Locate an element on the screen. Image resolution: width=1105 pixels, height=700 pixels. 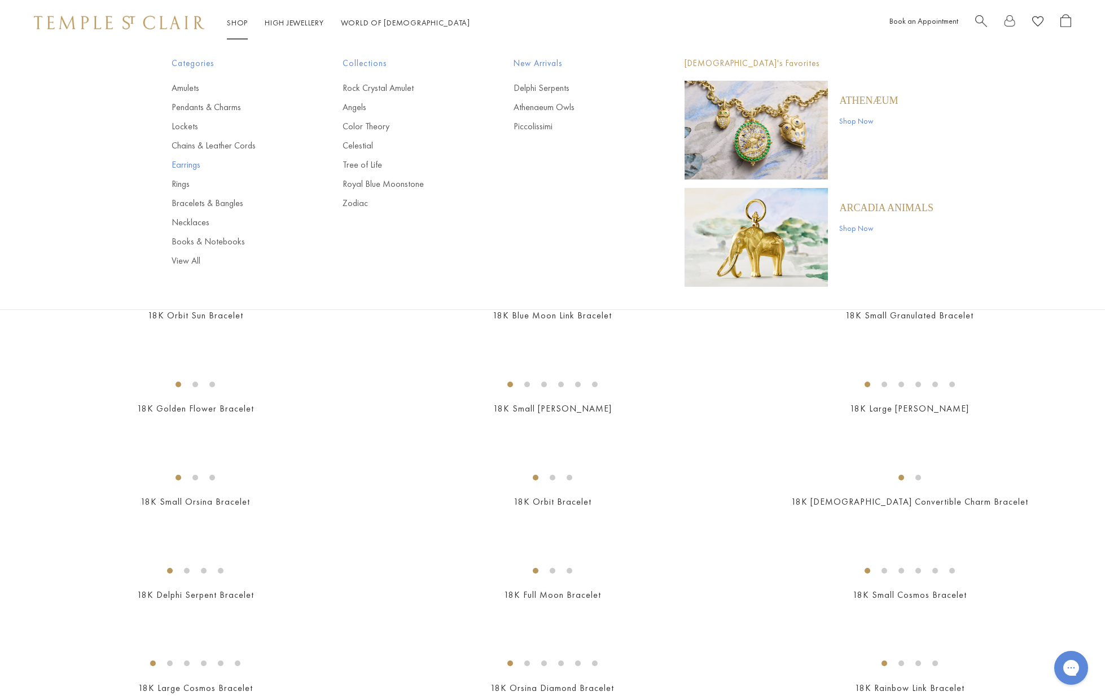
a: Pendants & Charms is located at coordinates (234, 107).